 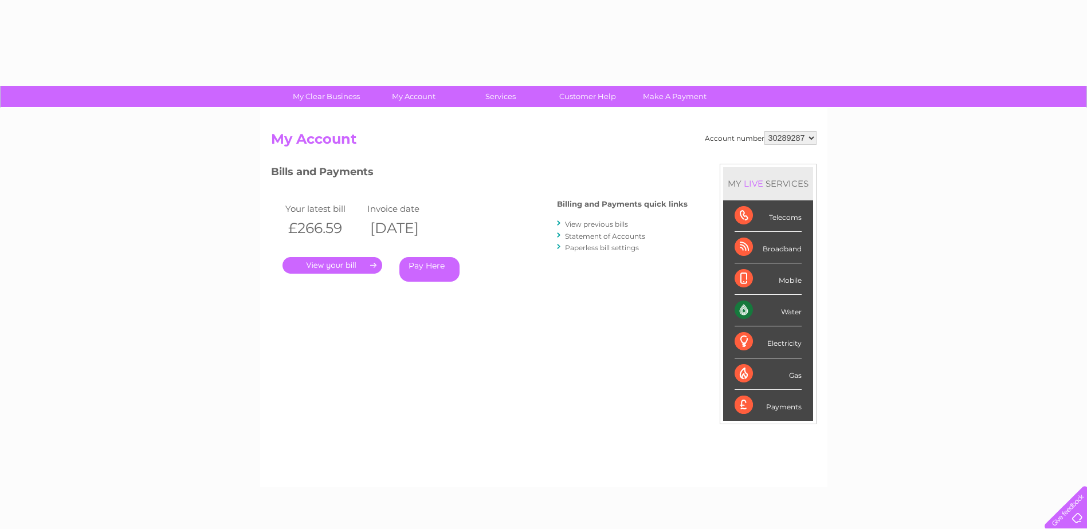 I want to click on div: Broadband, so click(x=768, y=248).